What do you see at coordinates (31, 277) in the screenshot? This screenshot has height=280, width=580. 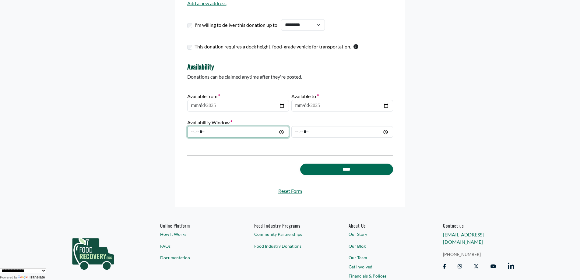 I see `a: Translate` at bounding box center [31, 277].